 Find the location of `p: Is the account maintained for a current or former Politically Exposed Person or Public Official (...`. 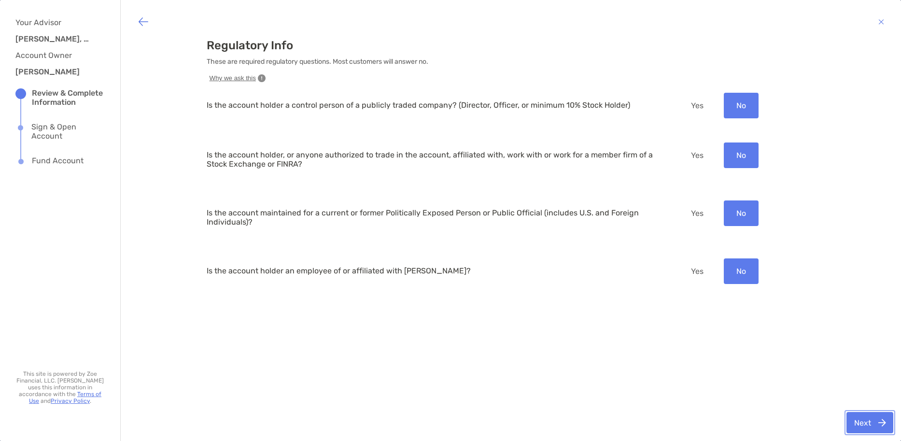

p: Is the account maintained for a current or former Politically Exposed Person or Public Official (... is located at coordinates (435, 217).